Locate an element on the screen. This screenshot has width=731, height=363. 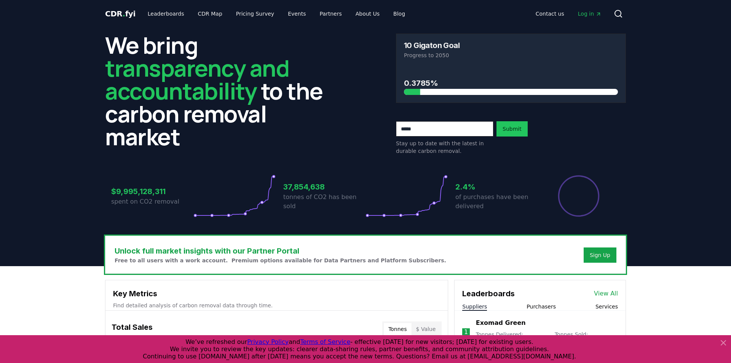
p: Tonnes Sold : is located at coordinates (587, 338).